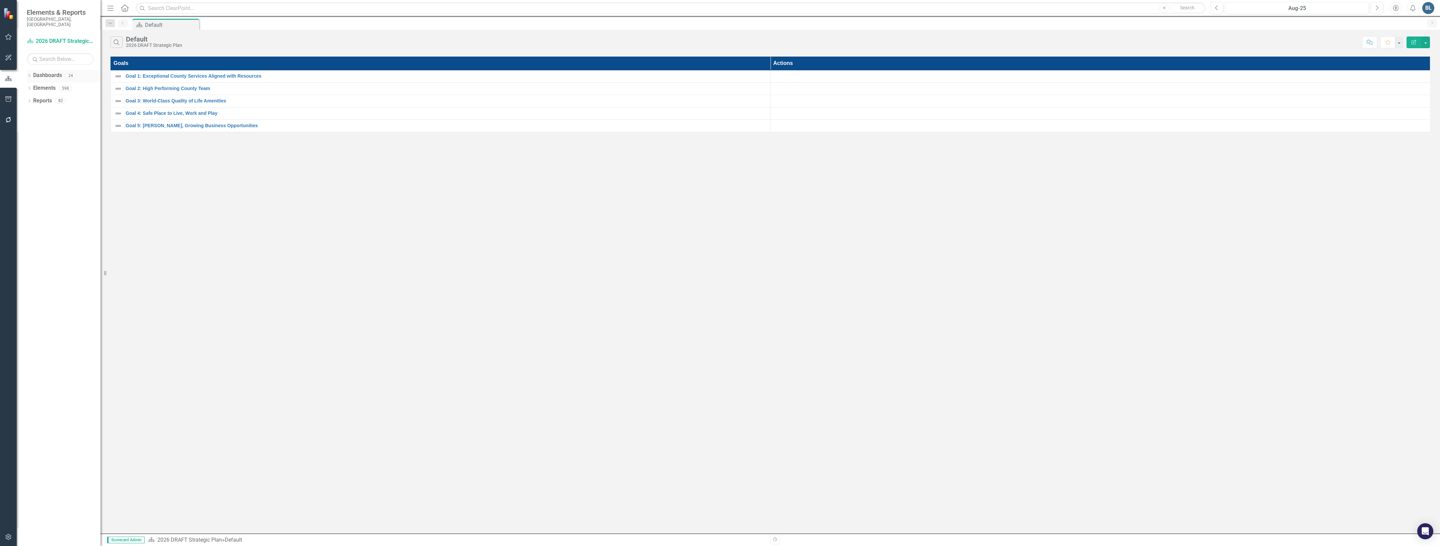 This screenshot has height=546, width=1440. What do you see at coordinates (1297, 8) in the screenshot?
I see `button: Aug-25` at bounding box center [1297, 8].